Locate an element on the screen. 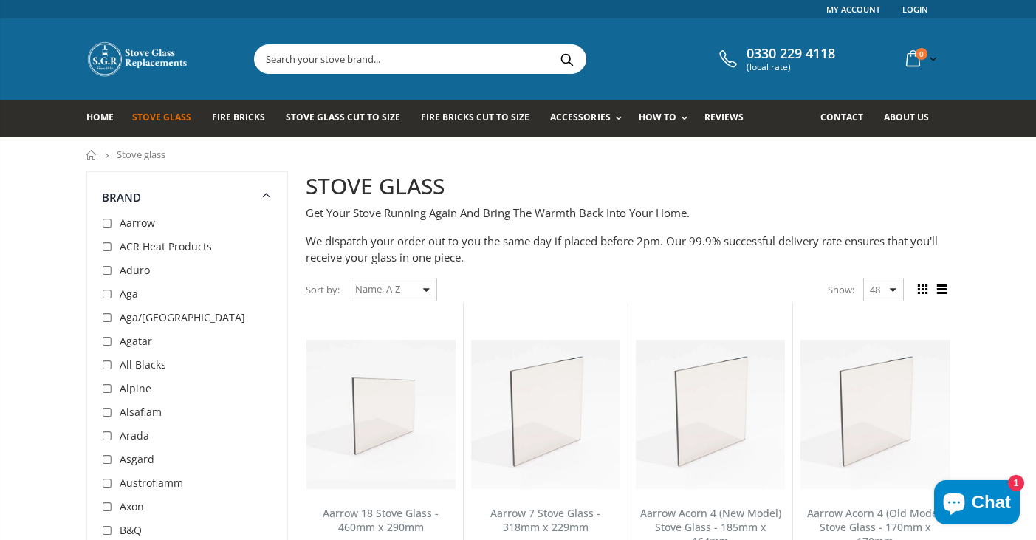 The image size is (1036, 540). span: B&Q is located at coordinates (131, 530).